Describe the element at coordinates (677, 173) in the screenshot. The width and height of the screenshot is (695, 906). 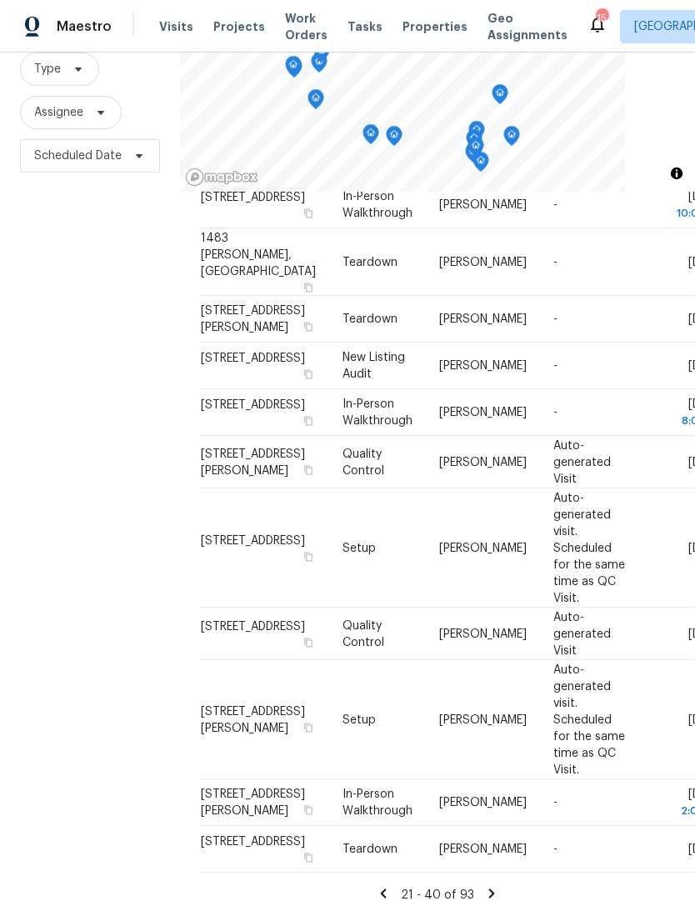
I see `span: Toggle attribution` at that location.